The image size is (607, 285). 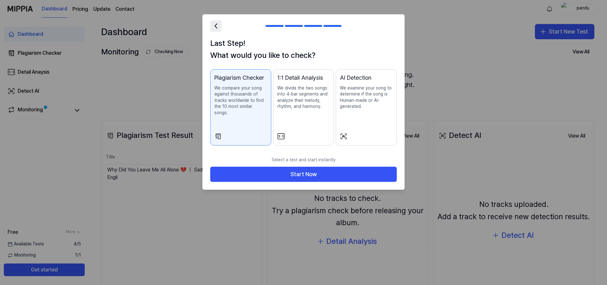 I want to click on p: We examine your song to determine if the song is Human-made or AI-generated., so click(x=366, y=97).